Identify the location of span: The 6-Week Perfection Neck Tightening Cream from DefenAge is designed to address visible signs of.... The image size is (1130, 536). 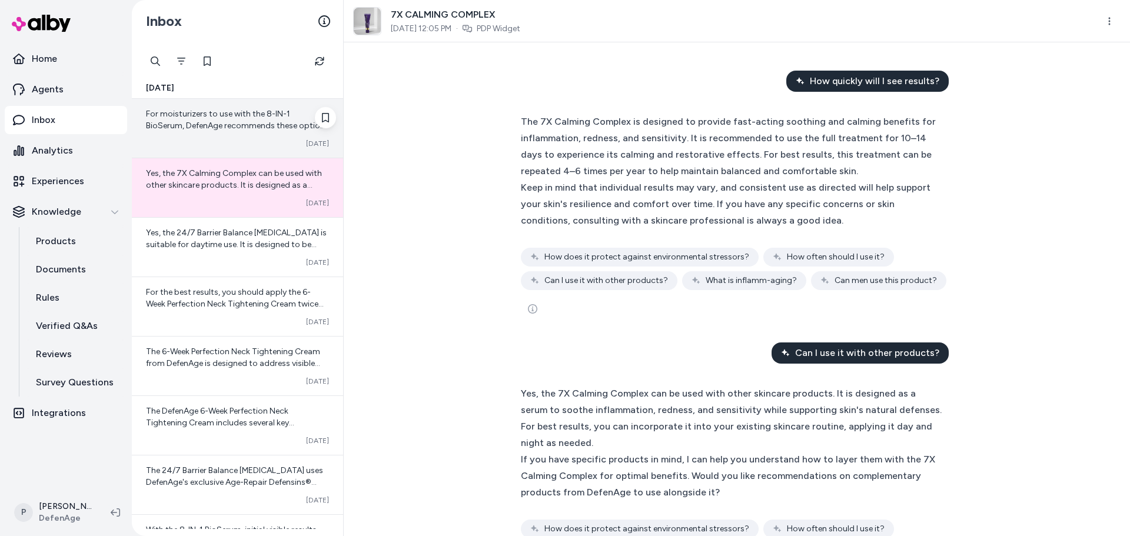
(237, 434).